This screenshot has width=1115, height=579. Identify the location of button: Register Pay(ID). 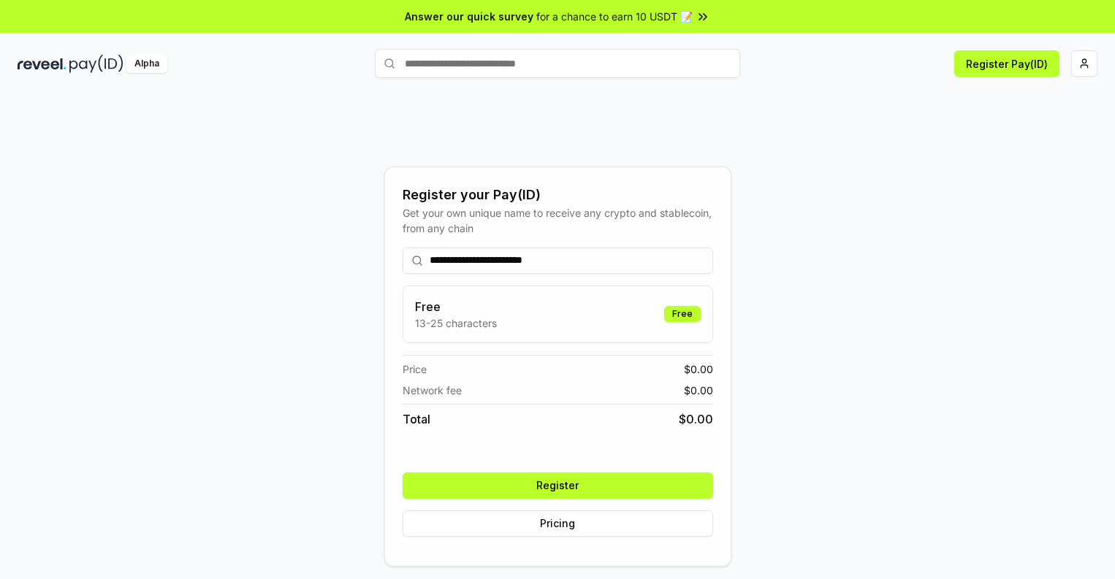
(1007, 64).